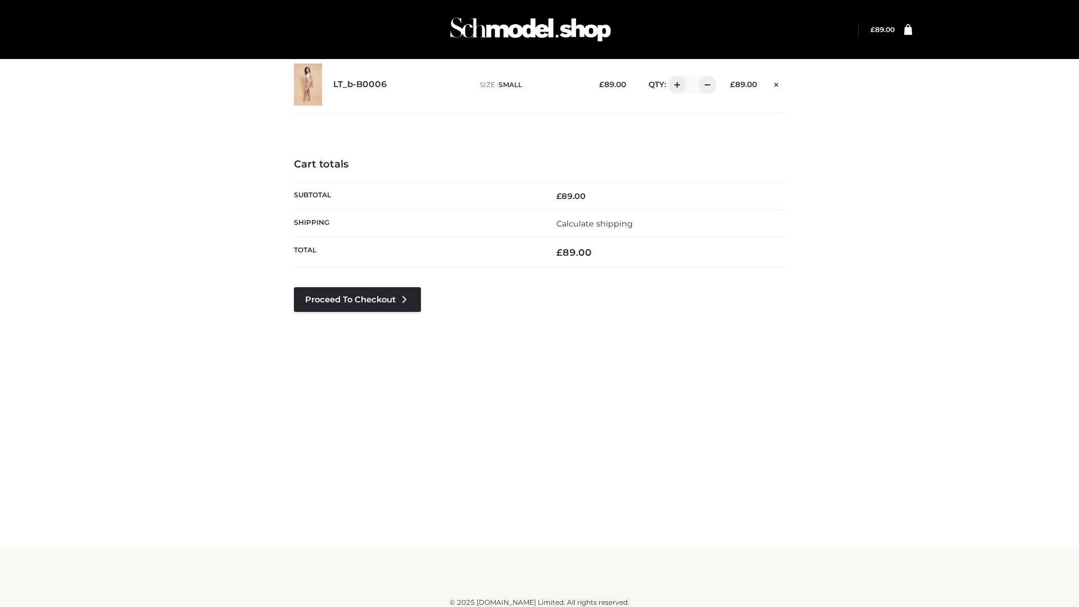 The image size is (1079, 607). Describe the element at coordinates (882, 29) in the screenshot. I see `a: £89.00` at that location.